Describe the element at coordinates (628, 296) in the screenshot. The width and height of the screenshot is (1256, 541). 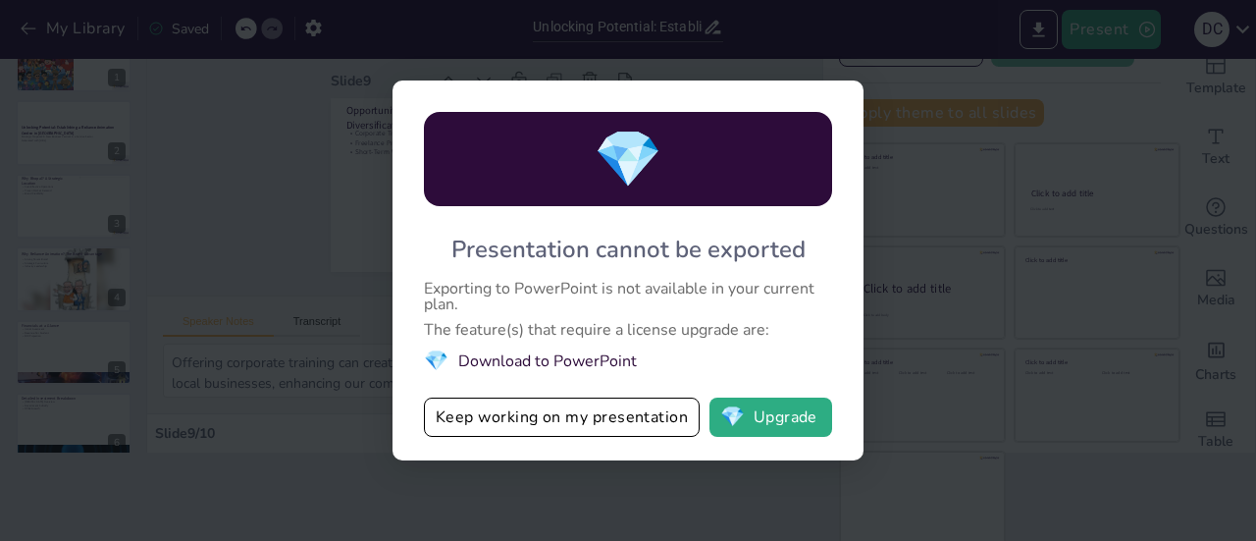
I see `div: Exporting to PowerPoint is not available in your current plan.` at that location.